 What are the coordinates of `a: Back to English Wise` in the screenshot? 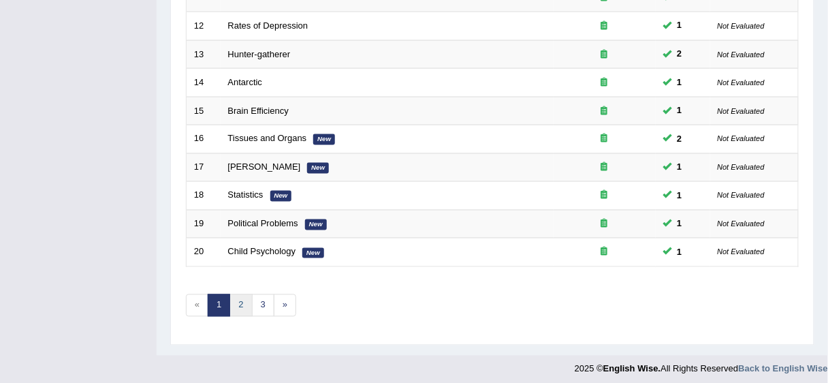 It's located at (783, 369).